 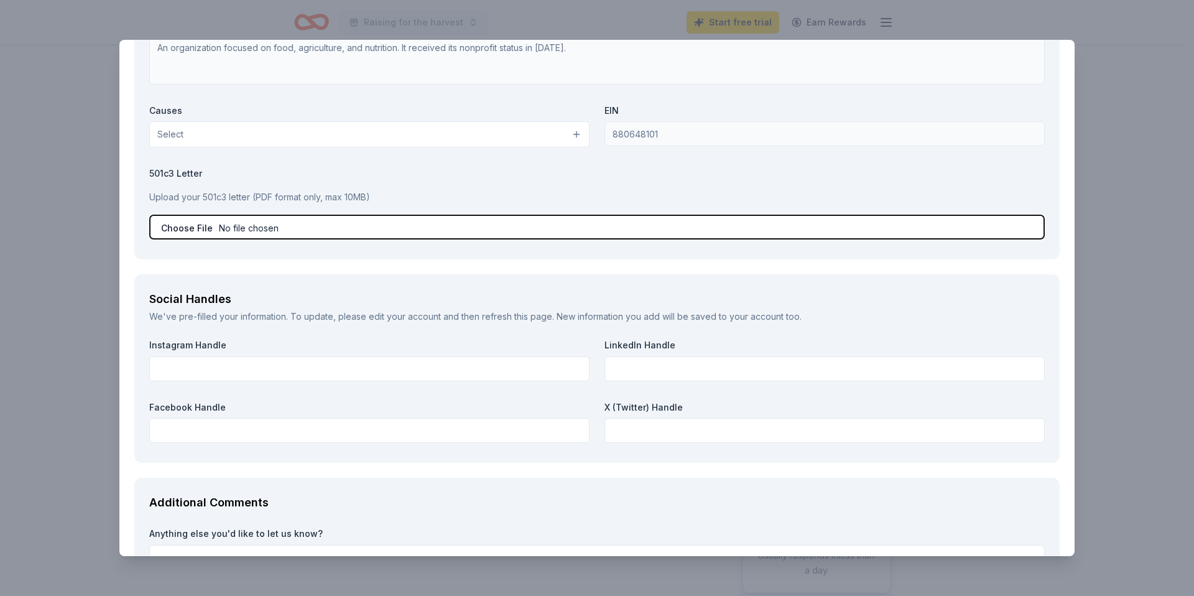 What do you see at coordinates (597, 197) in the screenshot?
I see `p: Upload your 501c3 letter (PDF format only, max 10MB)` at bounding box center [597, 197].